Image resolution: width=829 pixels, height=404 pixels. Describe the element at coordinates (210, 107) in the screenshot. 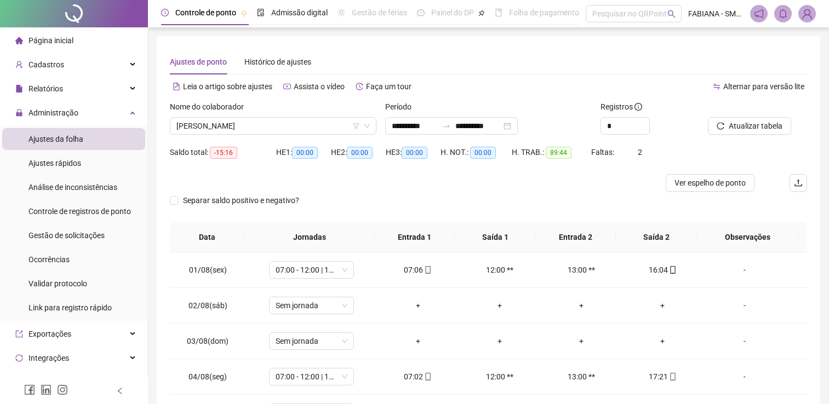

I see `label: Nome do colaborador` at that location.